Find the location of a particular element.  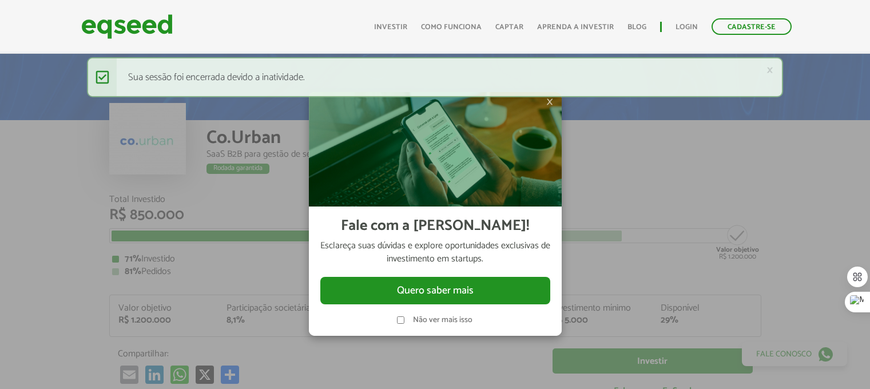

a: Login is located at coordinates (687, 27).